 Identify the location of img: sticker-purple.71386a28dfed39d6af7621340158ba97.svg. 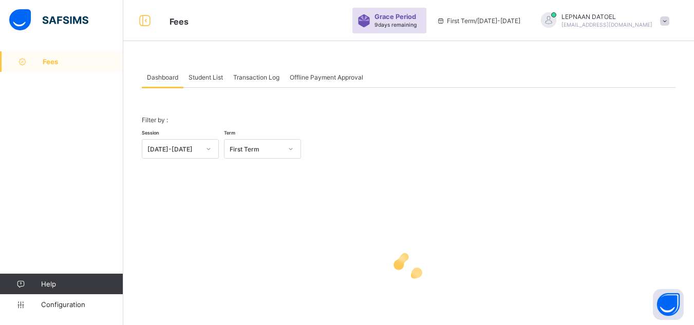
(364, 21).